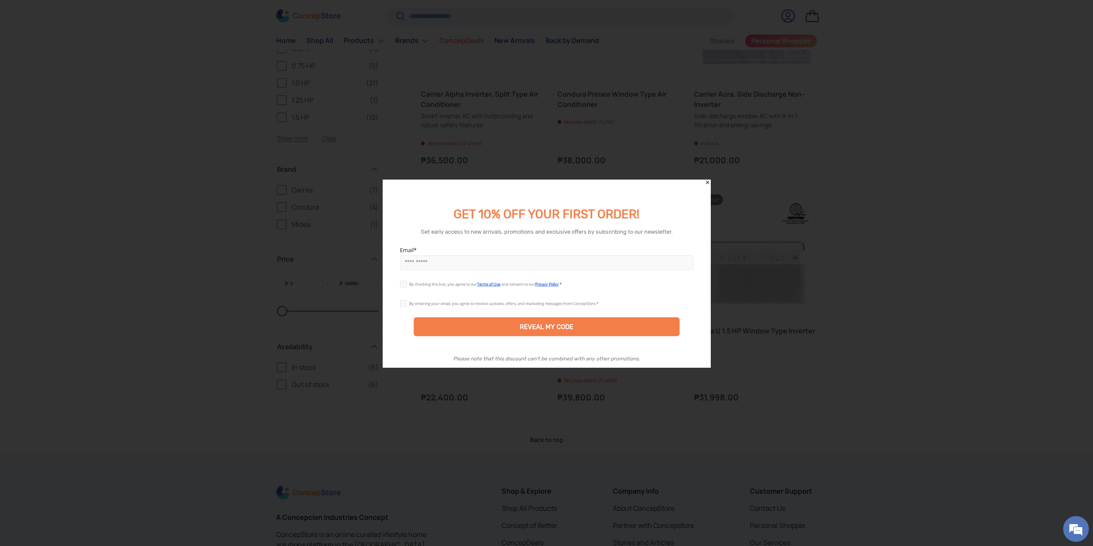 The height and width of the screenshot is (546, 1093). Describe the element at coordinates (547, 250) in the screenshot. I see `label: Email` at that location.